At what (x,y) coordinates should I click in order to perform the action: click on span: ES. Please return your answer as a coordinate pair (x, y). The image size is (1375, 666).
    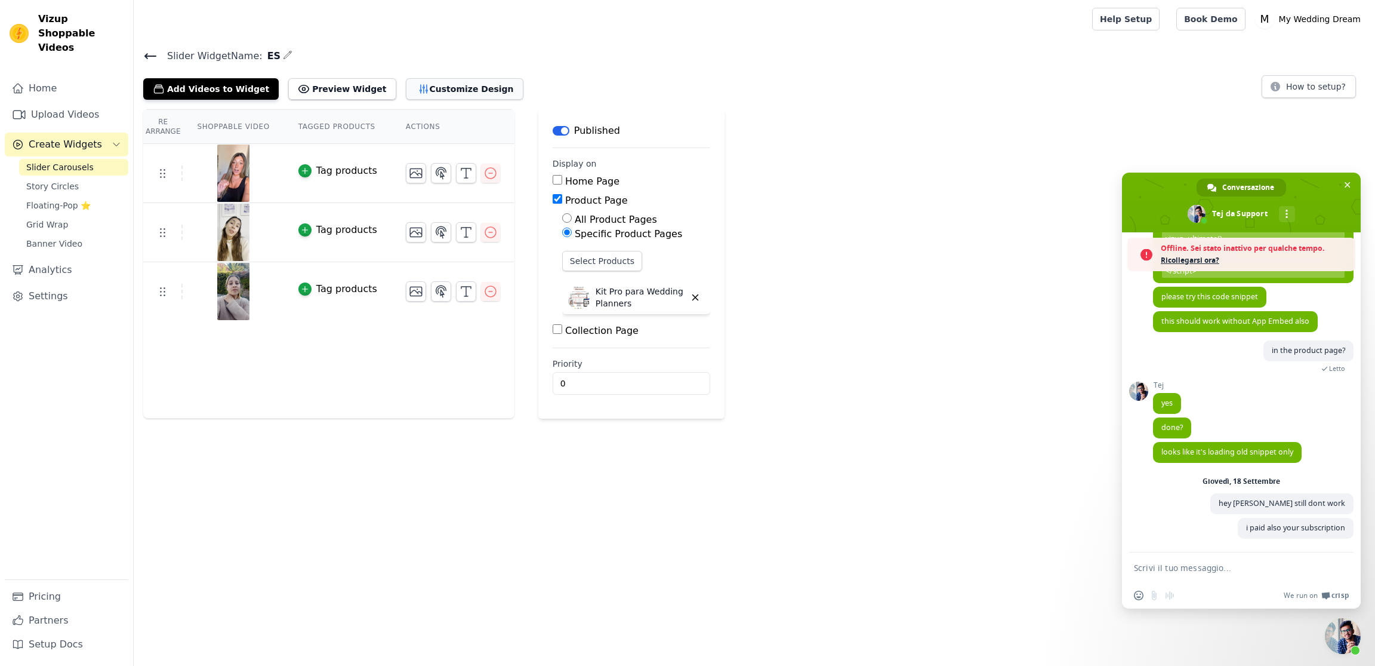
    Looking at the image, I should click on (272, 56).